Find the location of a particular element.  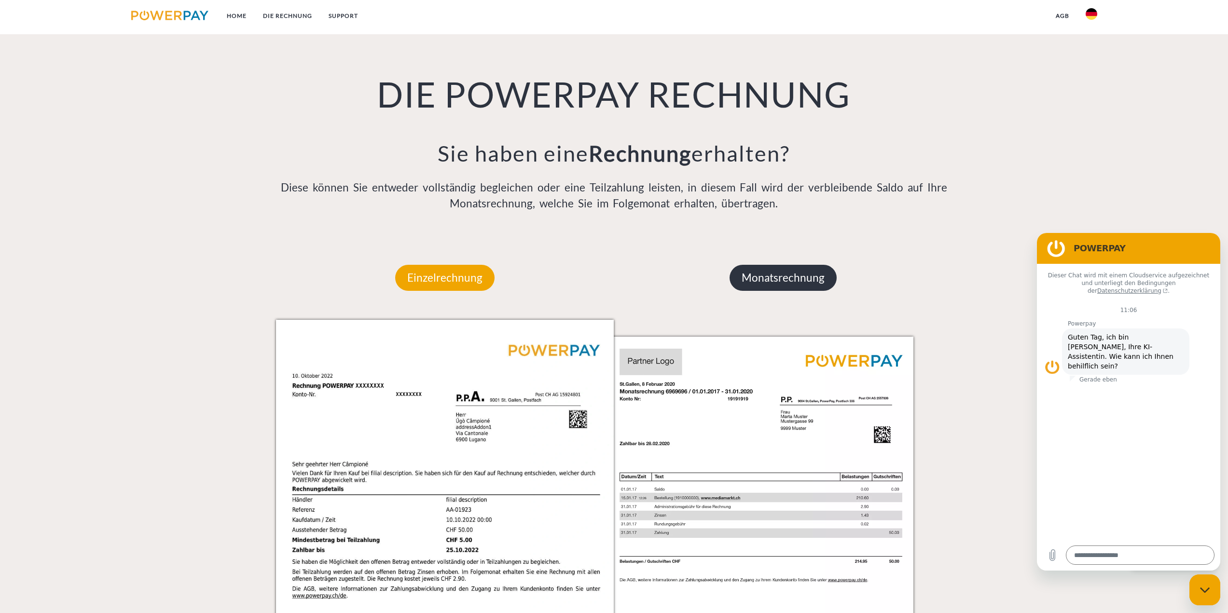

h3: Sie haben eine erhalten? is located at coordinates (614, 153).